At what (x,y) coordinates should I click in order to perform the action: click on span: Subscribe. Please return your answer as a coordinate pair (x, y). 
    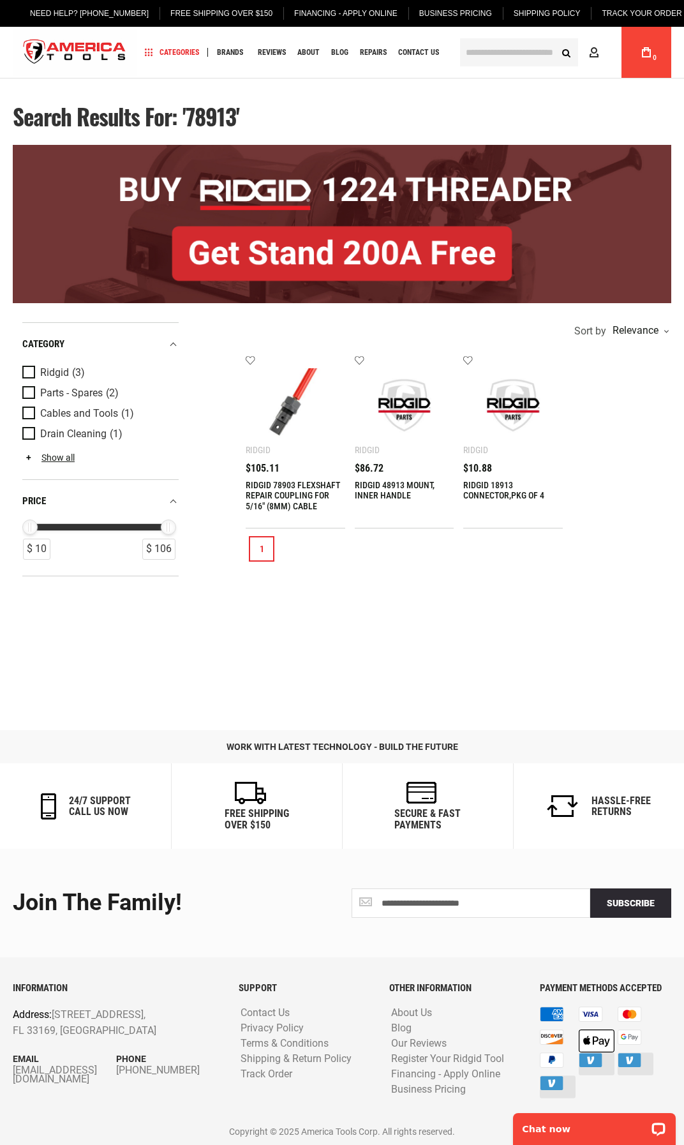
    Looking at the image, I should click on (630, 903).